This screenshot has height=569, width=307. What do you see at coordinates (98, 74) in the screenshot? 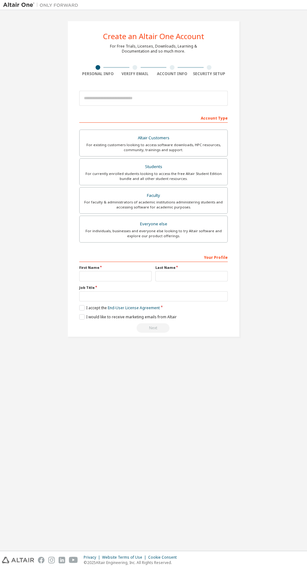
I see `div: Personal Info` at bounding box center [98, 74].